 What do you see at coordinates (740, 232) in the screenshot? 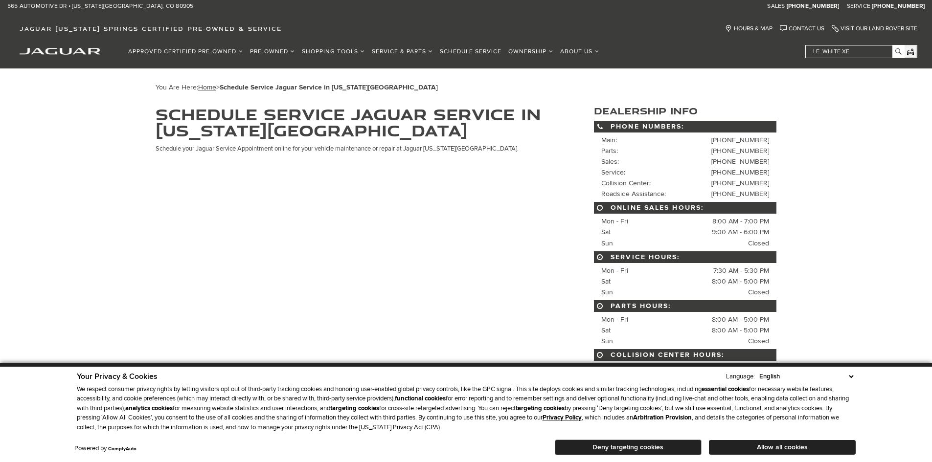
I see `span: 9:00 AM - 6:00 PM` at bounding box center [740, 232].